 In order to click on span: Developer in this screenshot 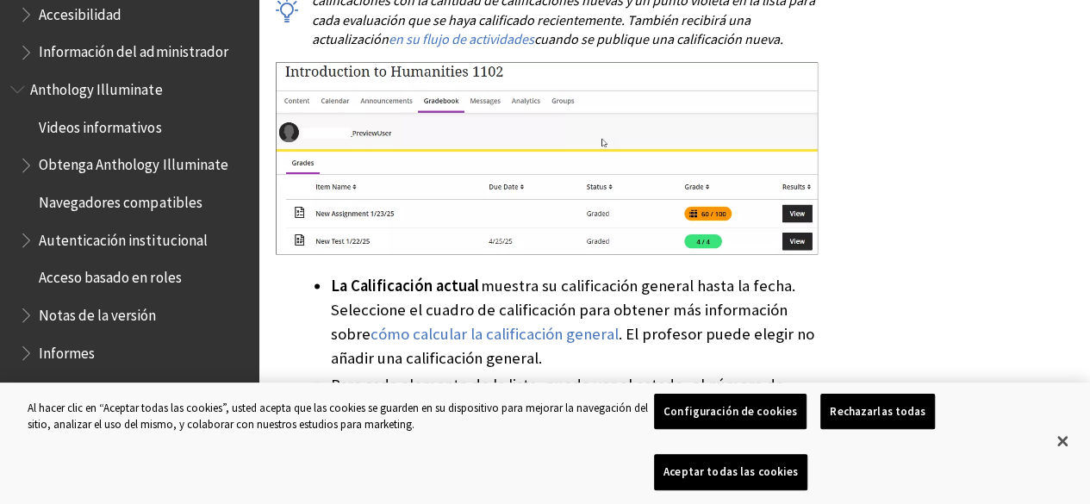, I will do `click(72, 387)`.